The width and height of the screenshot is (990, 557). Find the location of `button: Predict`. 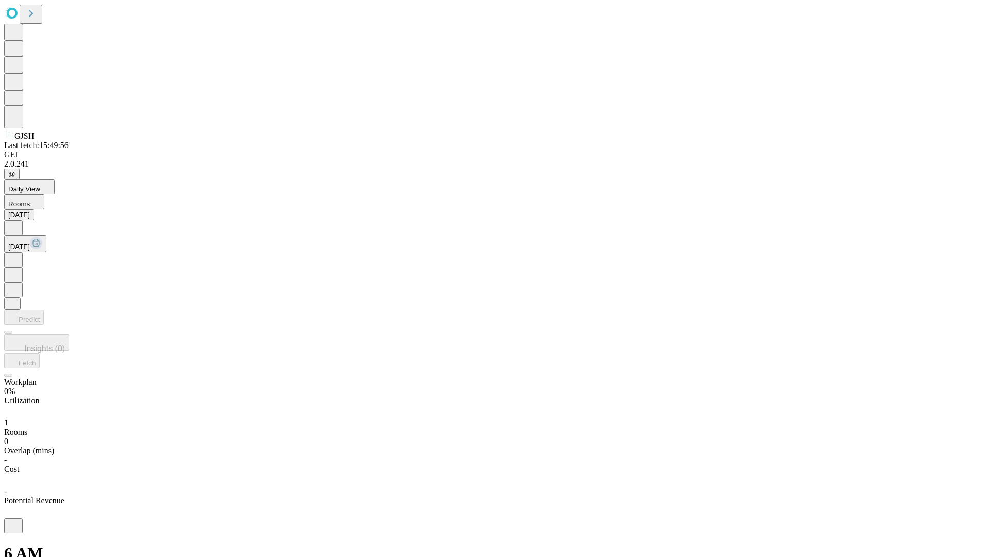

button: Predict is located at coordinates (24, 317).